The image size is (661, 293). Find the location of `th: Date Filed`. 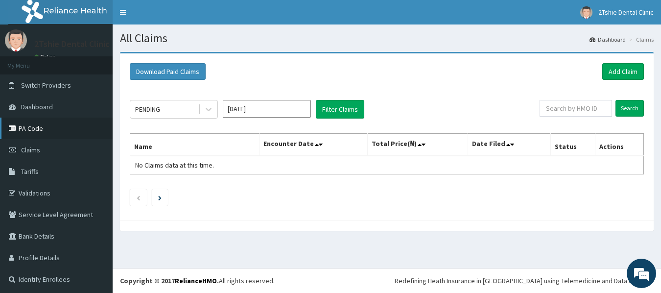

th: Date Filed is located at coordinates (509, 145).